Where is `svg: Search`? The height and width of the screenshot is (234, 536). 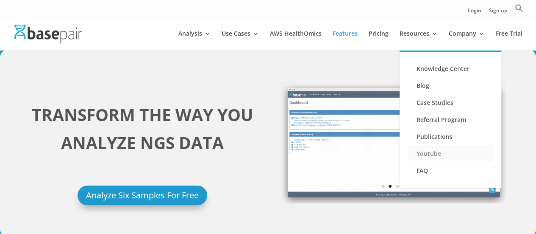 svg: Search is located at coordinates (519, 8).